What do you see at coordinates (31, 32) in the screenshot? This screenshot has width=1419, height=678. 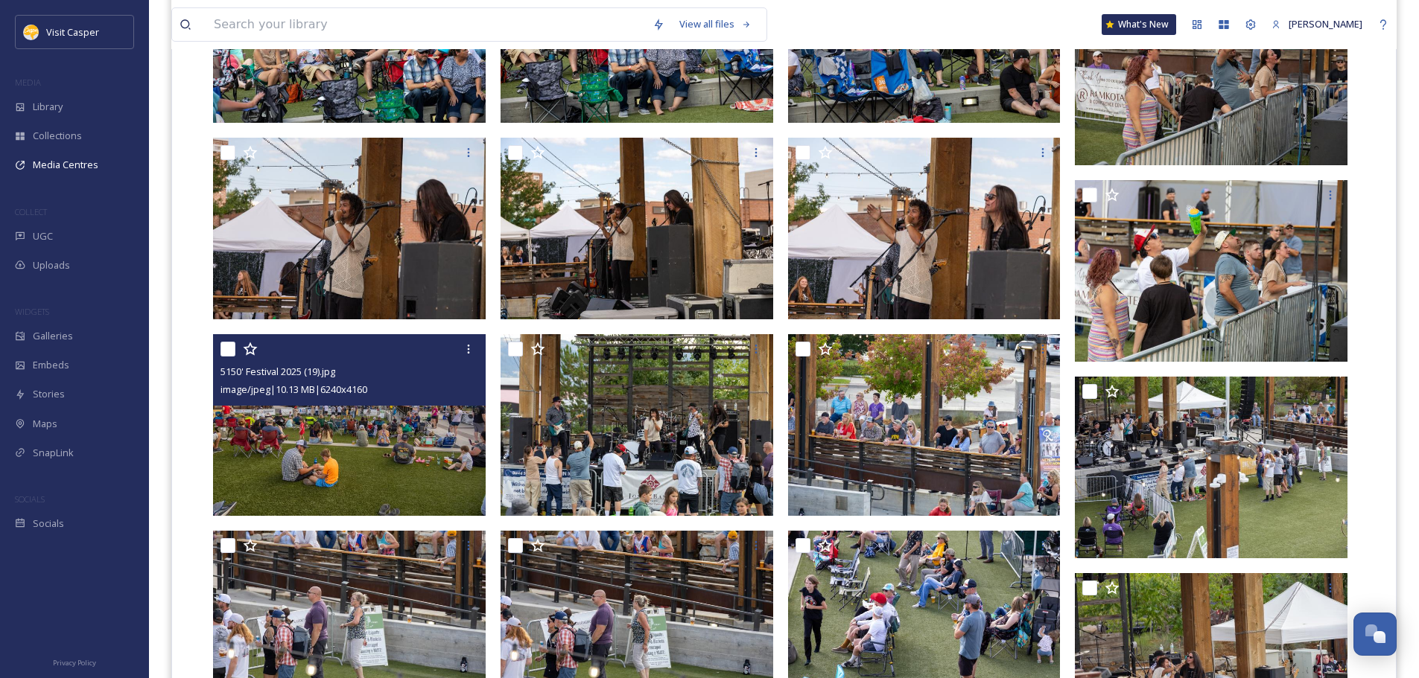 I see `img: 155780.jpg` at bounding box center [31, 32].